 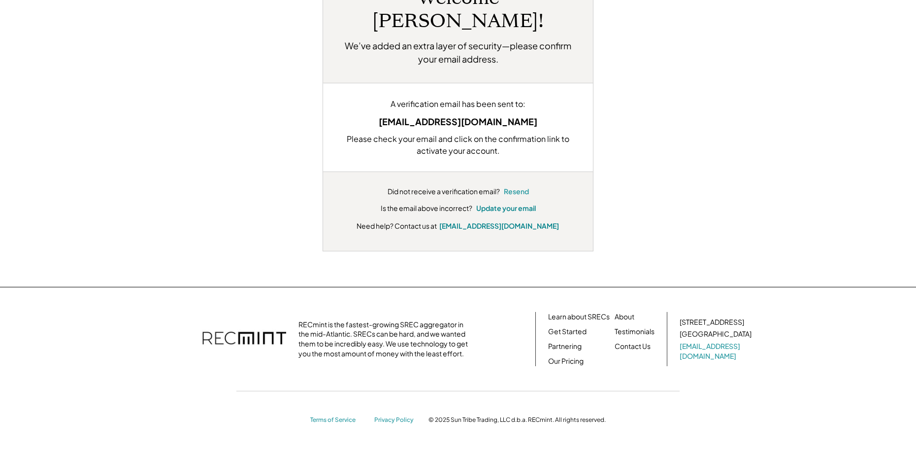 What do you see at coordinates (565, 346) in the screenshot?
I see `a: Partnering` at bounding box center [565, 346].